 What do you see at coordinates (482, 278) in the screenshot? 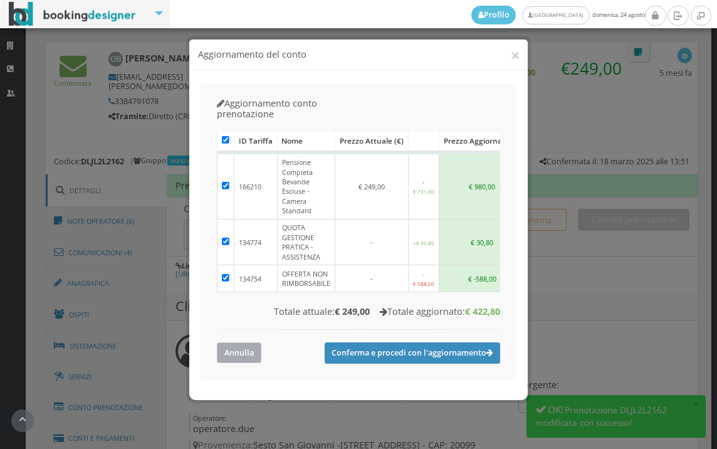
I see `td: € -588,00` at bounding box center [482, 278].